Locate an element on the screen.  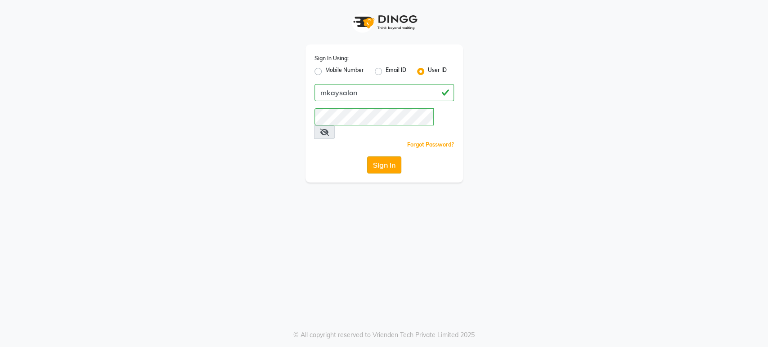
label: Sign In Using: is located at coordinates (332, 58).